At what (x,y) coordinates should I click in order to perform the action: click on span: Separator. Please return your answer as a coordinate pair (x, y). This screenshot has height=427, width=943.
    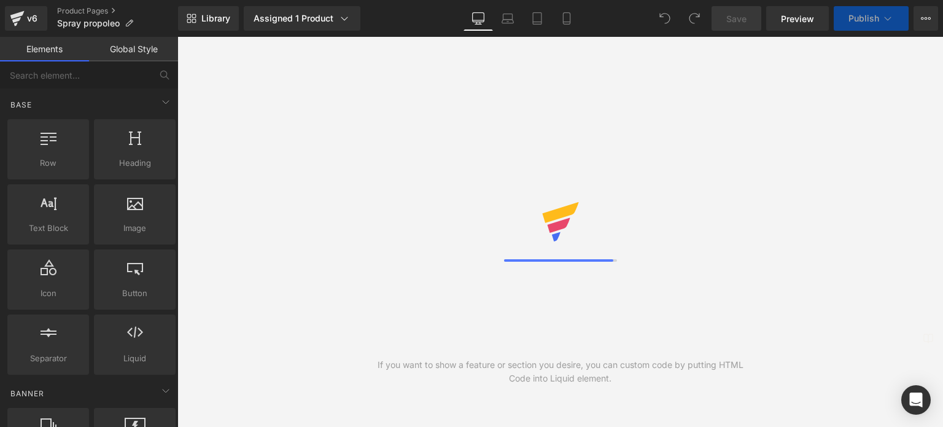
    Looking at the image, I should click on (48, 358).